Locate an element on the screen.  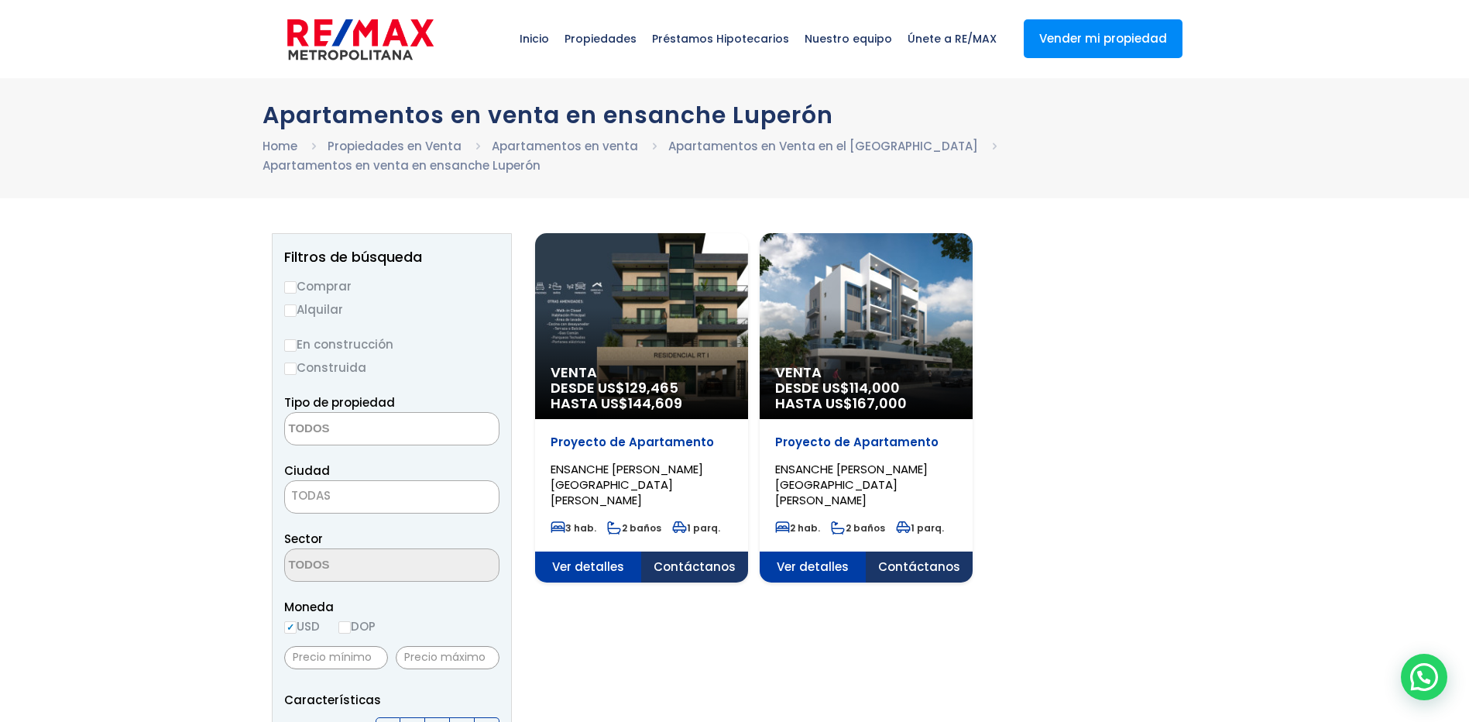
img: remax-metropolitana-logo is located at coordinates (360, 39).